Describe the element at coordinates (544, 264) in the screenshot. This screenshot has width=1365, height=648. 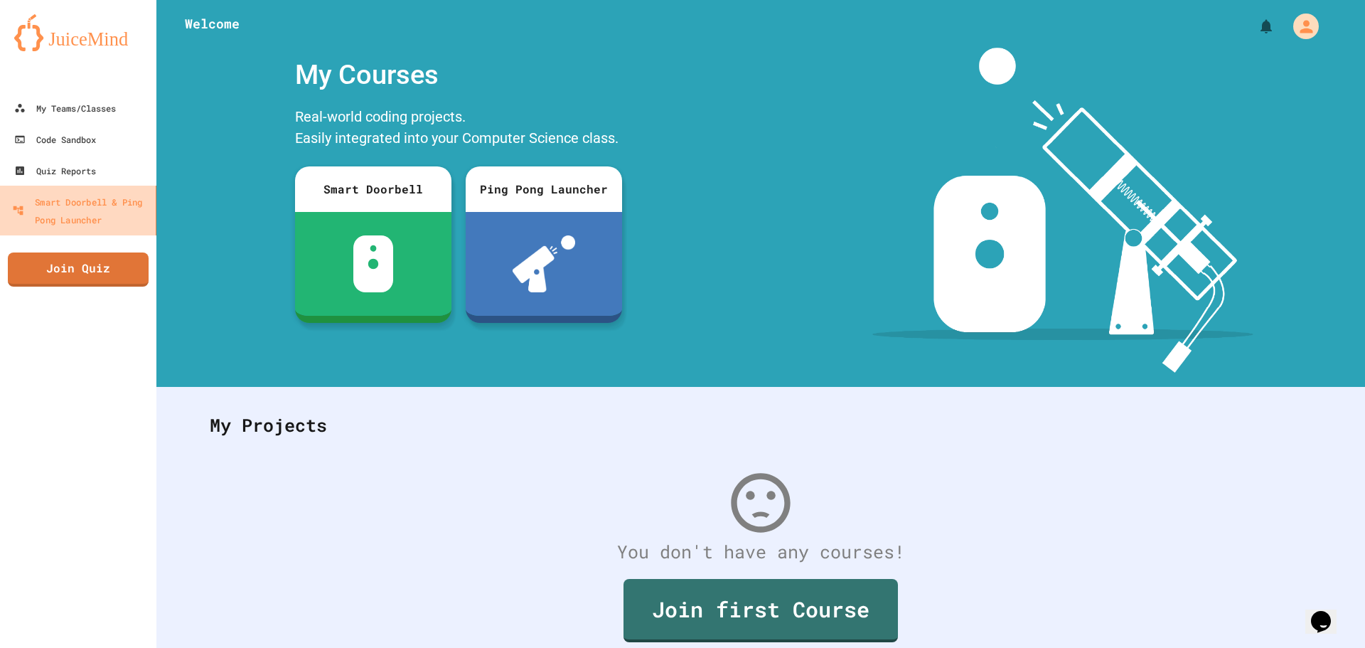
I see `img: ppl-with-ball.png` at that location.